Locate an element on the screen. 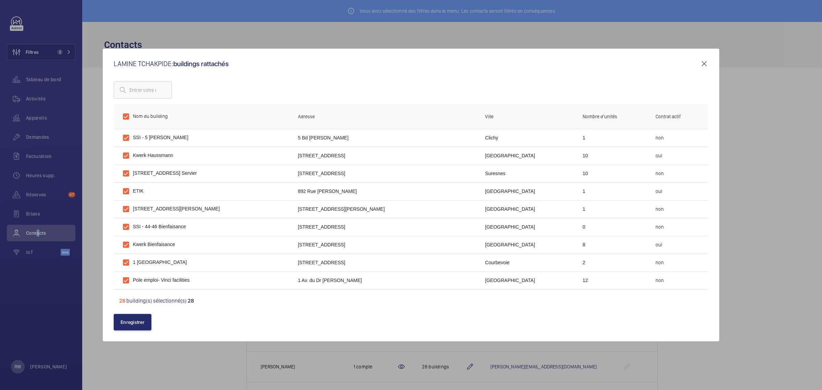 The height and width of the screenshot is (390, 822). span: Ville is located at coordinates (489, 116).